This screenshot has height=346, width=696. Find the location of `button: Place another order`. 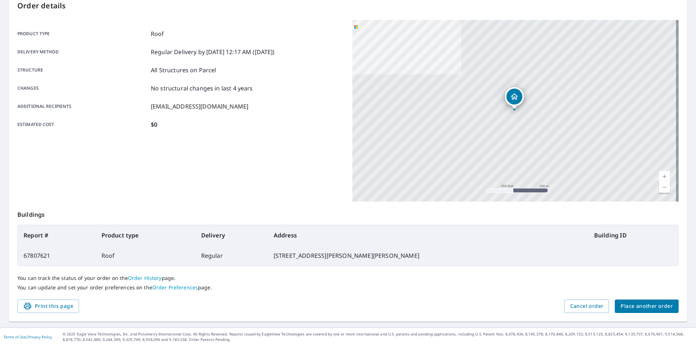

button: Place another order is located at coordinates (647, 306).